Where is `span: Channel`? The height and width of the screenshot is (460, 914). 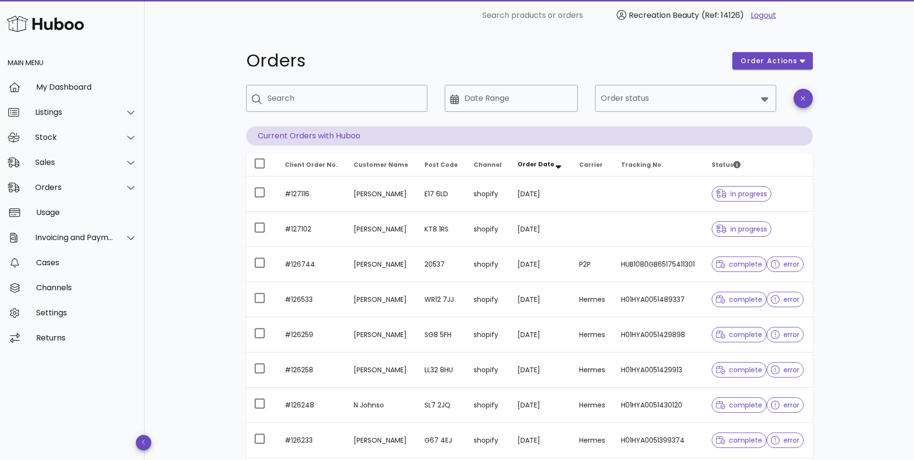 span: Channel is located at coordinates (488, 164).